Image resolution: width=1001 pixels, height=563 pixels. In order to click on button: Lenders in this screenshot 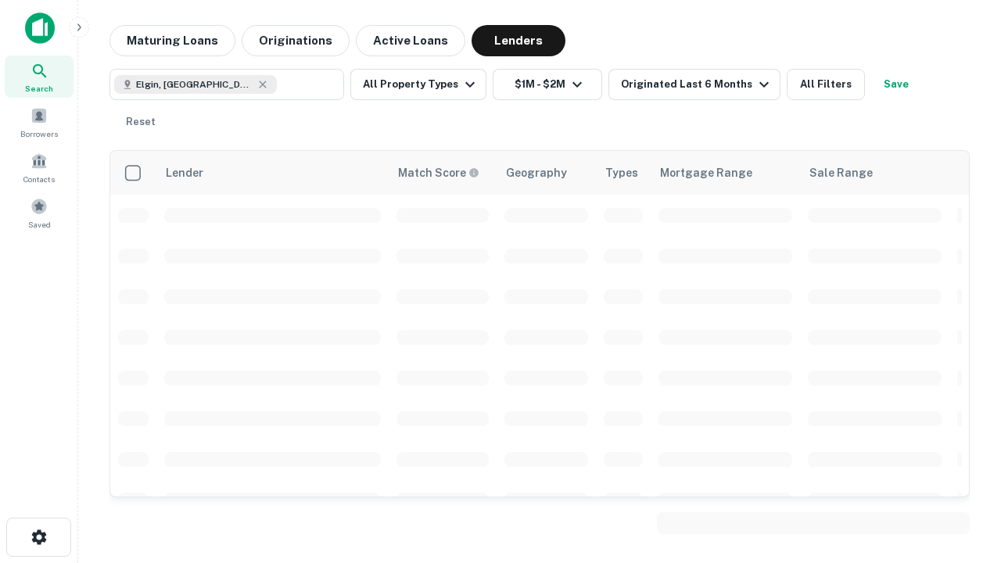, I will do `click(518, 41)`.